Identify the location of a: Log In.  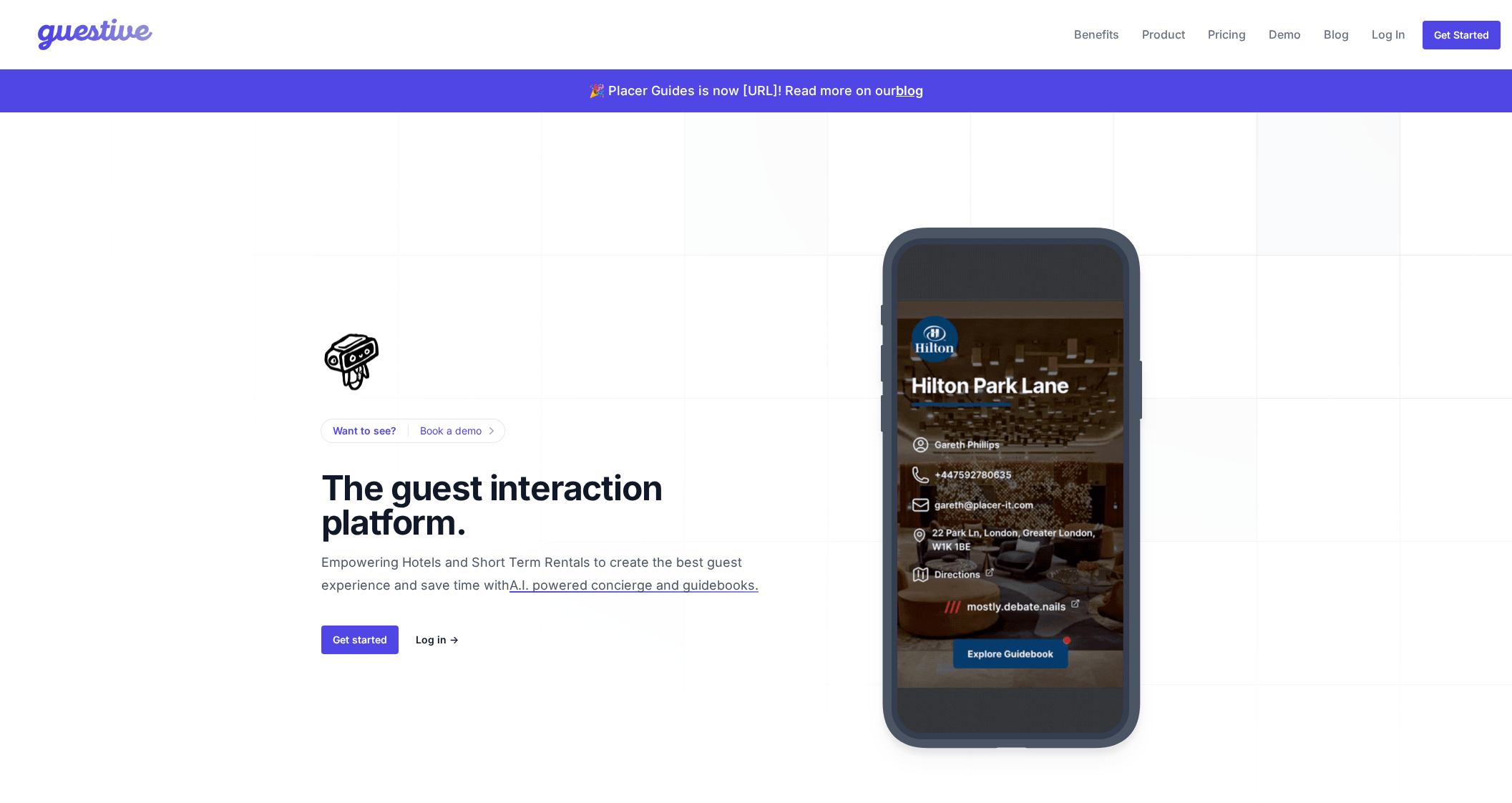
(1388, 35).